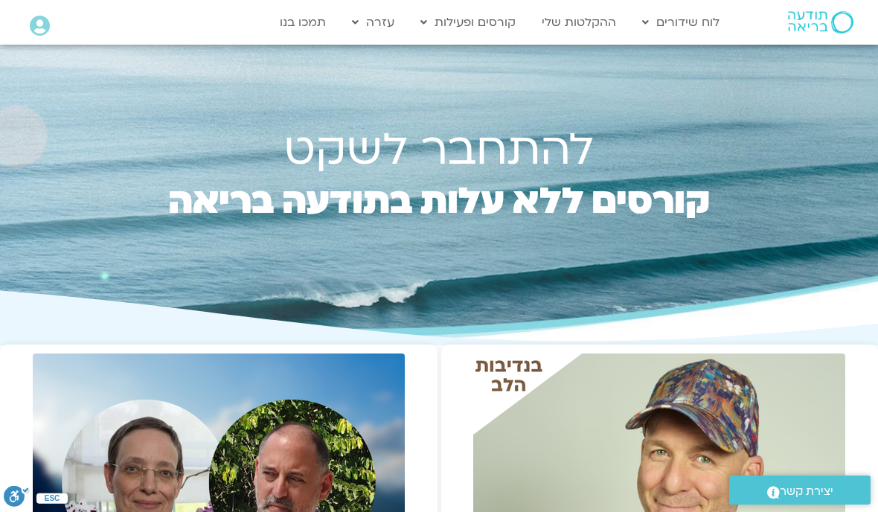  I want to click on a: תמכו בנו, so click(303, 22).